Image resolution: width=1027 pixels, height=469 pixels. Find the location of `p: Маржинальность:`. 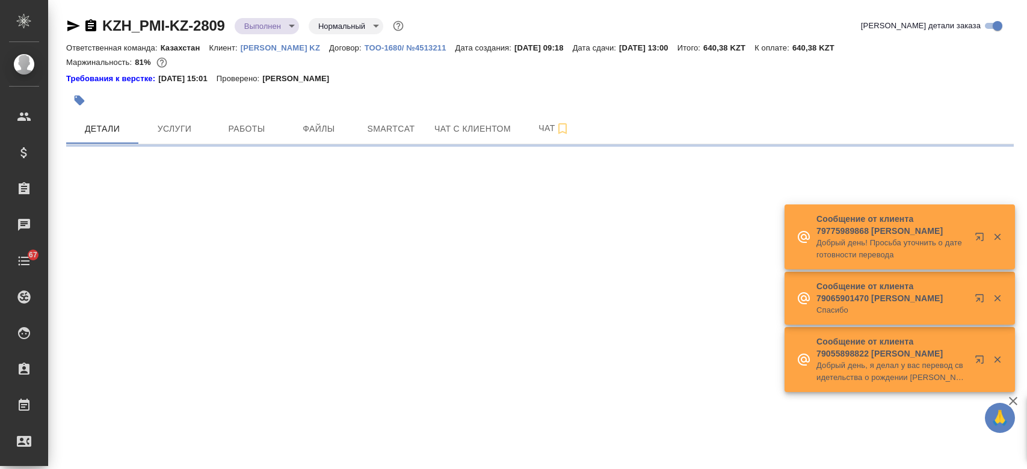

p: Маржинальность: is located at coordinates (100, 62).